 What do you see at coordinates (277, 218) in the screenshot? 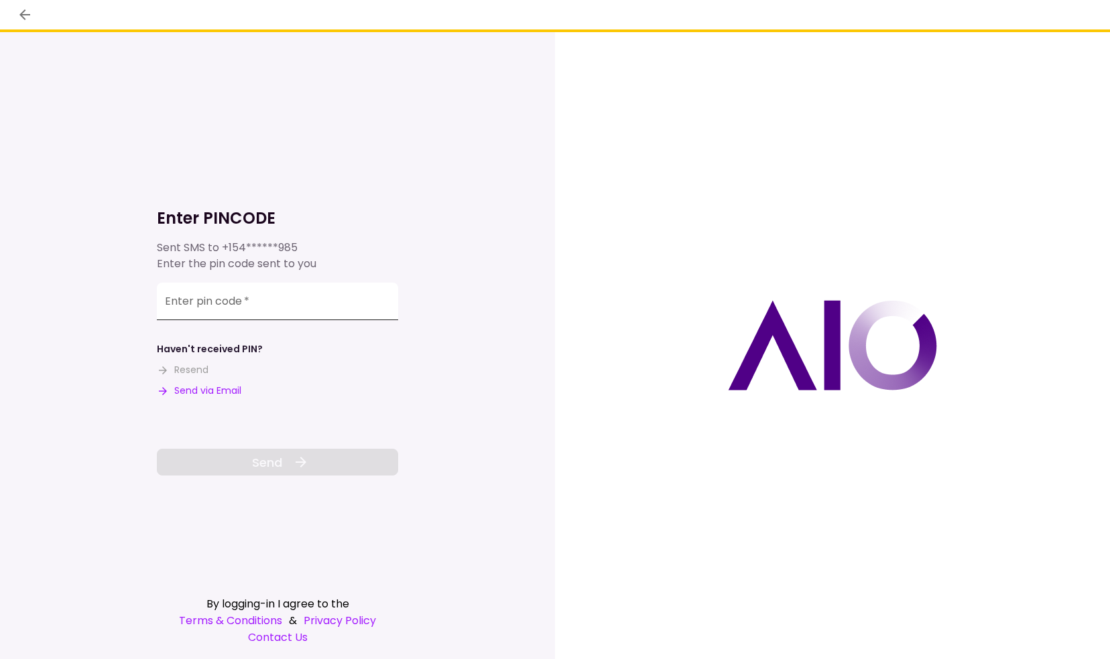
I see `h1: Enter PINCODE` at bounding box center [277, 218].